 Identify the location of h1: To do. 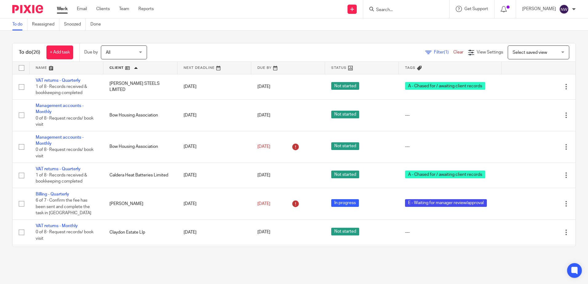
(30, 52).